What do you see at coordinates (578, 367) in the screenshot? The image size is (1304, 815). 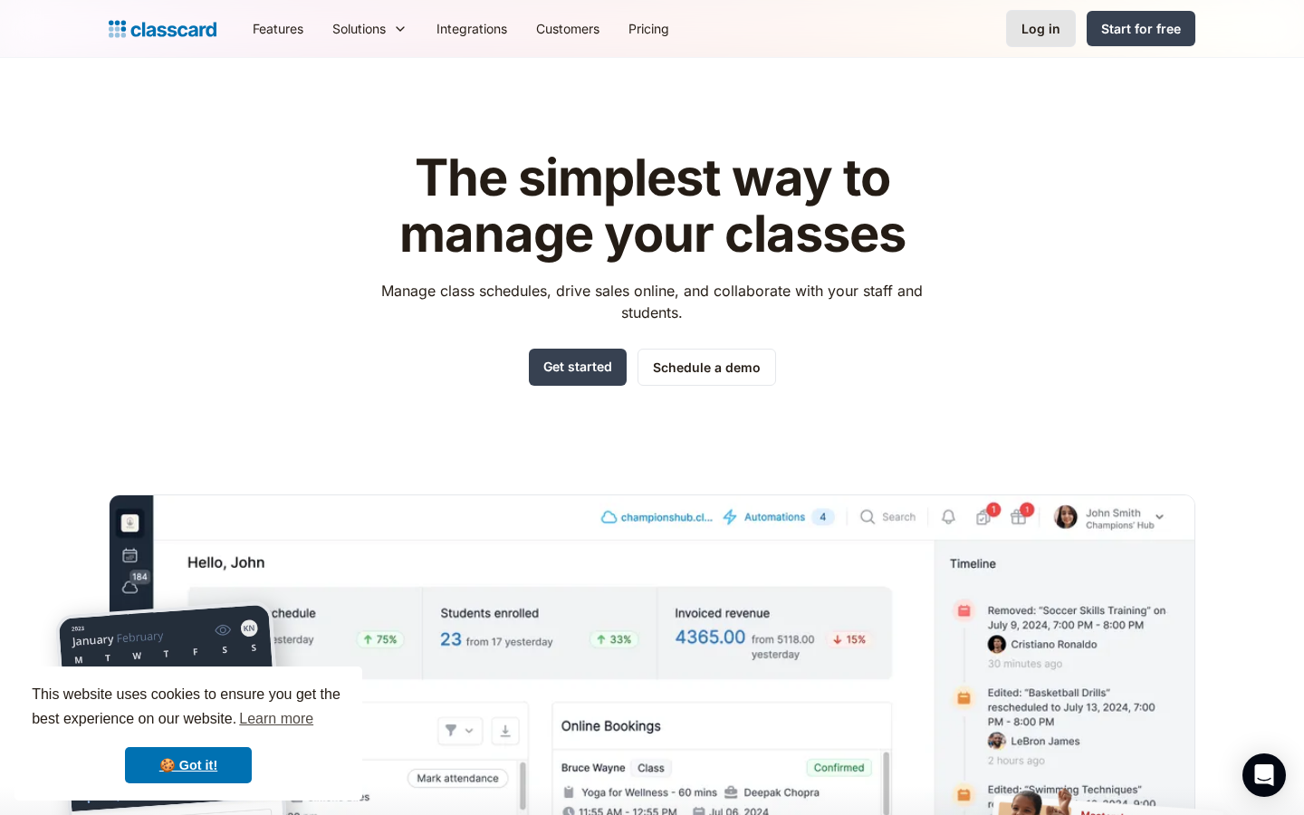 I see `a: Get started` at bounding box center [578, 367].